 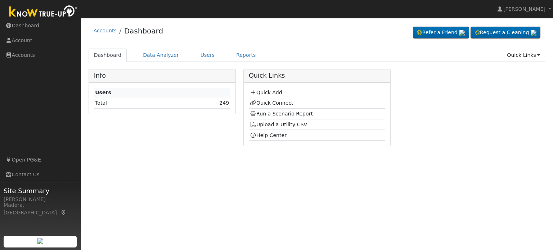 I want to click on img: Know True-Up, so click(x=43, y=12).